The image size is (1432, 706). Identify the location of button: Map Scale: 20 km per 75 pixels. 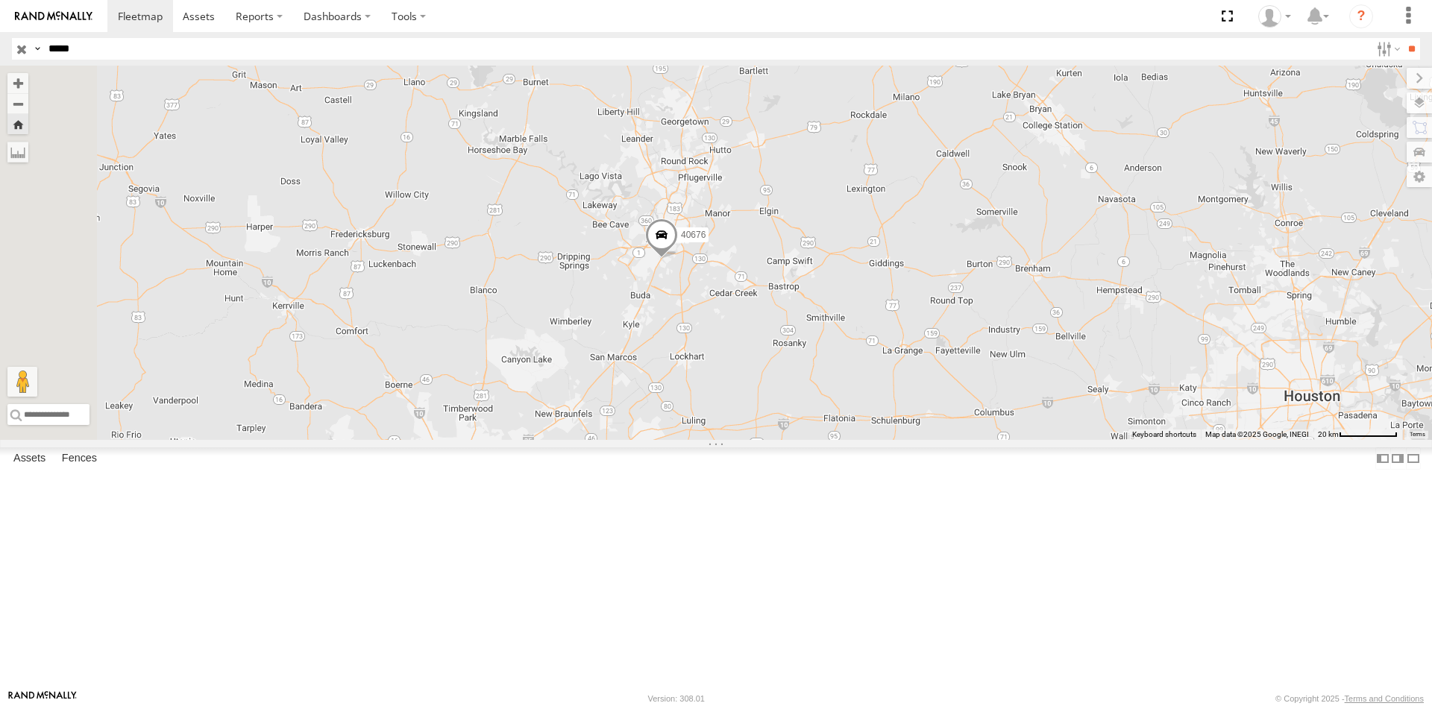
(1357, 435).